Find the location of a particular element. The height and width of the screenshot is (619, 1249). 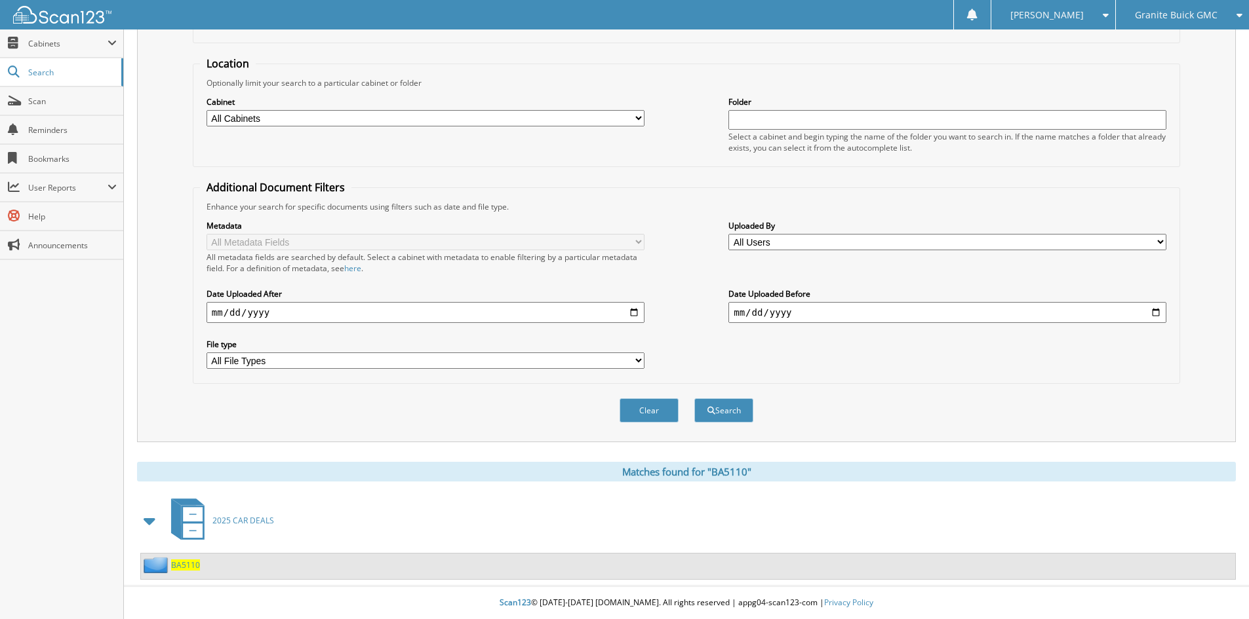

label: Date Uploaded Before is located at coordinates (947, 294).